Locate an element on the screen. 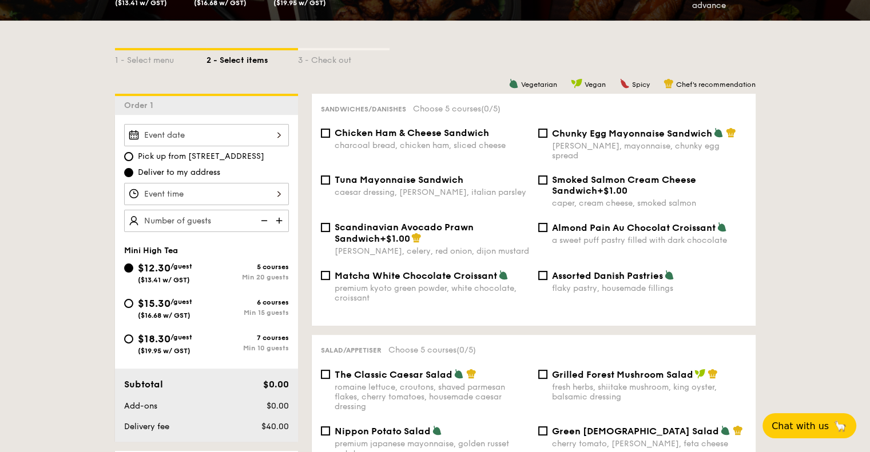 The height and width of the screenshot is (452, 870). div: 7 courses is located at coordinates (248, 338).